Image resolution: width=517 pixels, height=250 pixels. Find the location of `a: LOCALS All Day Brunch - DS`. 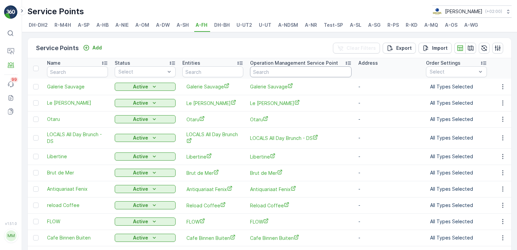

a: LOCALS All Day Brunch - DS is located at coordinates (301, 138).